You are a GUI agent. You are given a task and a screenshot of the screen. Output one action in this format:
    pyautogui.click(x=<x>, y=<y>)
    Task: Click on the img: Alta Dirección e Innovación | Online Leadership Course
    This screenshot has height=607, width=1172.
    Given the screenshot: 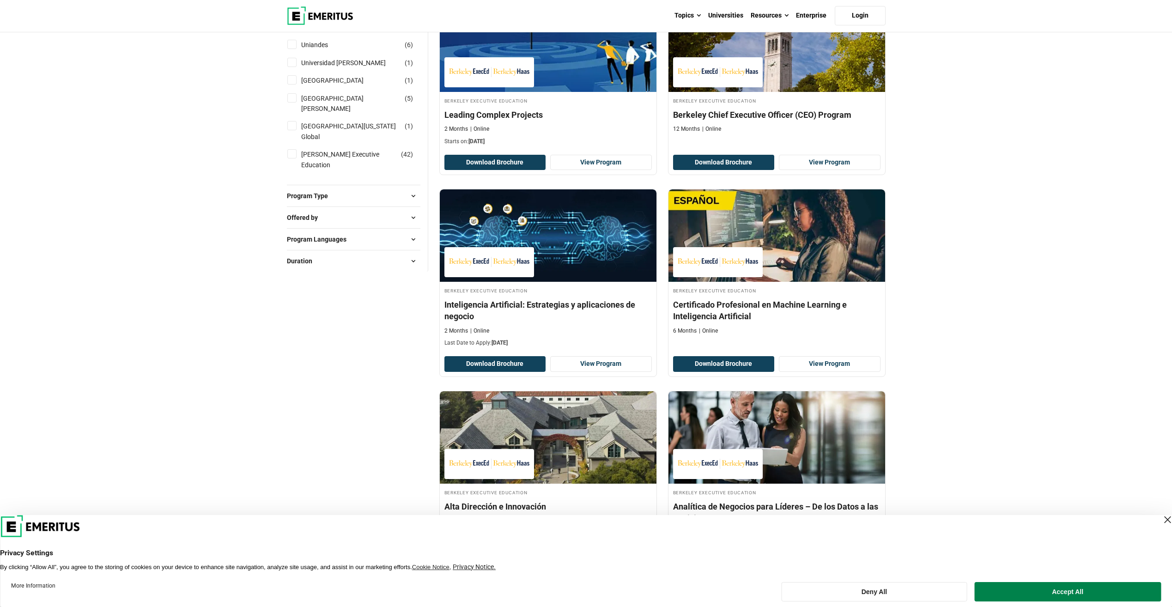 What is the action you would take?
    pyautogui.click(x=548, y=437)
    